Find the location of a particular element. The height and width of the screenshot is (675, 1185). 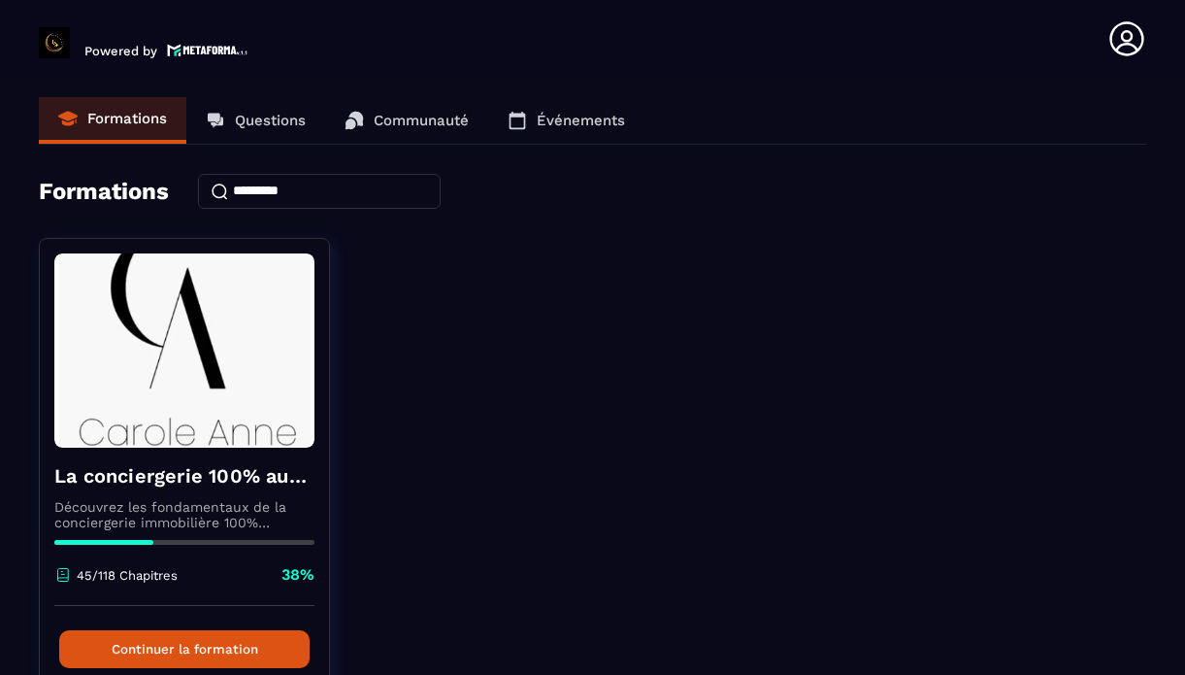

a: Communauté is located at coordinates (407, 120).